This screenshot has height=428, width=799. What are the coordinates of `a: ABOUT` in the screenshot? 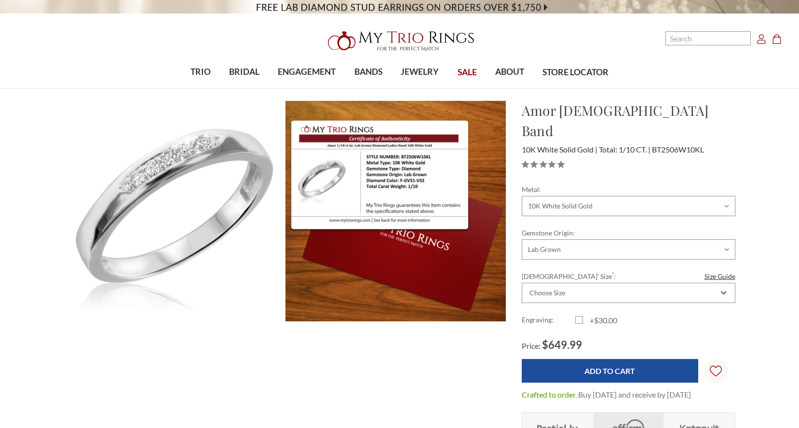 It's located at (510, 72).